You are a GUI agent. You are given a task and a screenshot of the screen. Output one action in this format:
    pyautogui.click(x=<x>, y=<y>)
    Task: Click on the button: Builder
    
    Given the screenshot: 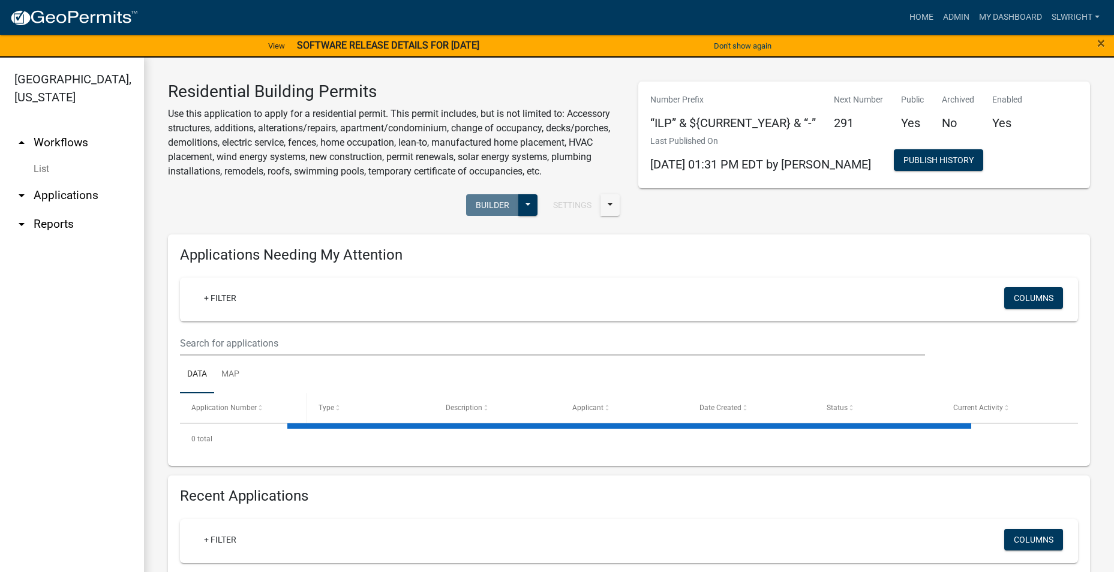 What is the action you would take?
    pyautogui.click(x=492, y=205)
    